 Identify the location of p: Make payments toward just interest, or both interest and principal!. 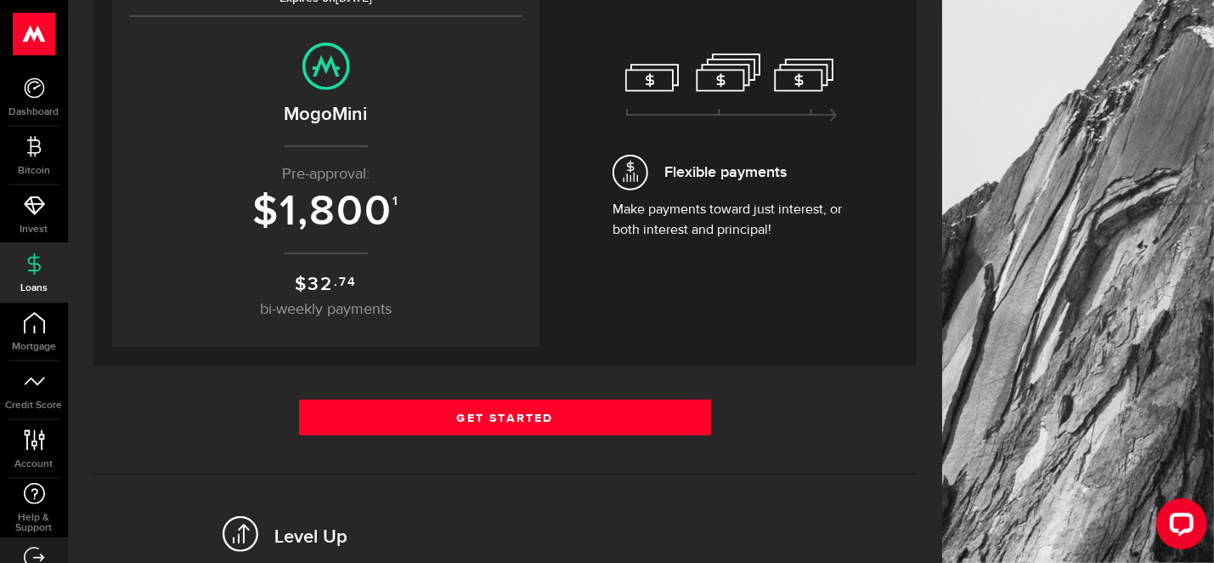
(732, 220).